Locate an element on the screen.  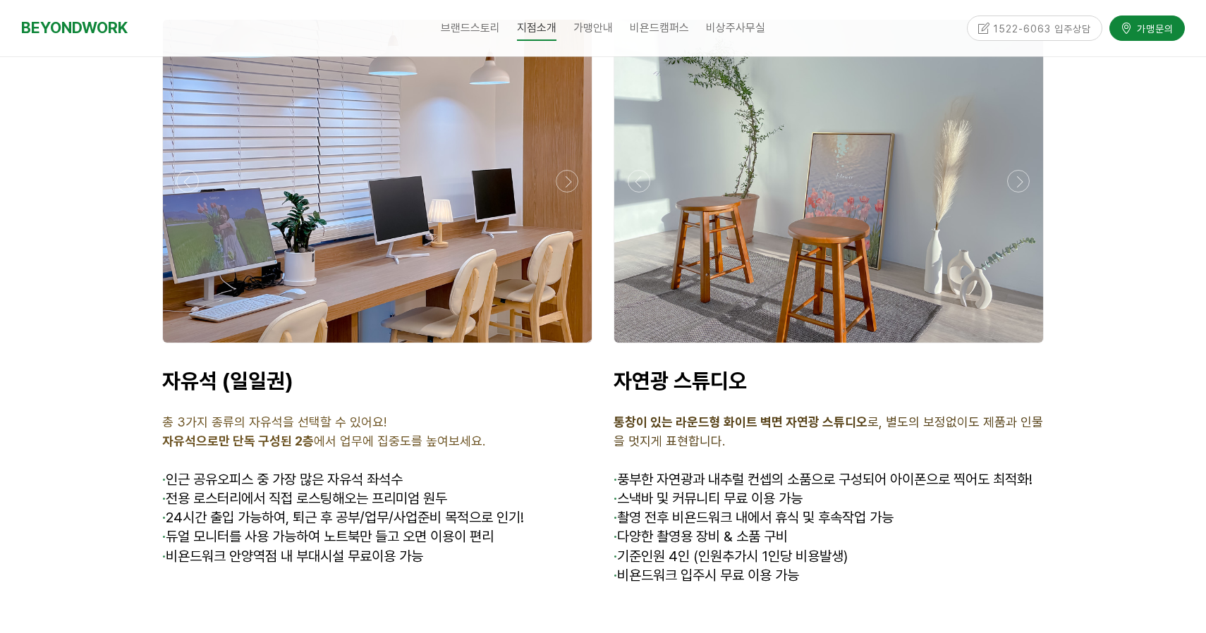
strong: 통창이 있는 라운드형 화이트 벽면 자연광 스튜디오 is located at coordinates (741, 422).